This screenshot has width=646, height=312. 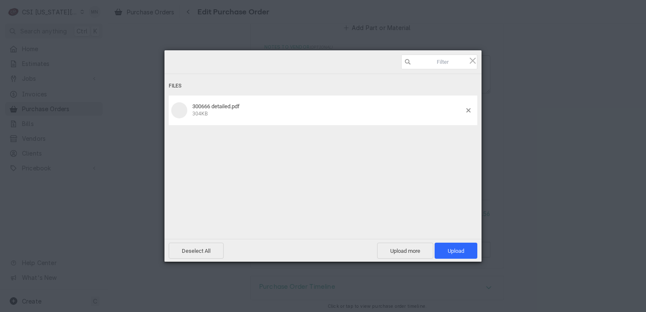 What do you see at coordinates (216, 106) in the screenshot?
I see `span: 300666 detailed.pdf` at bounding box center [216, 106].